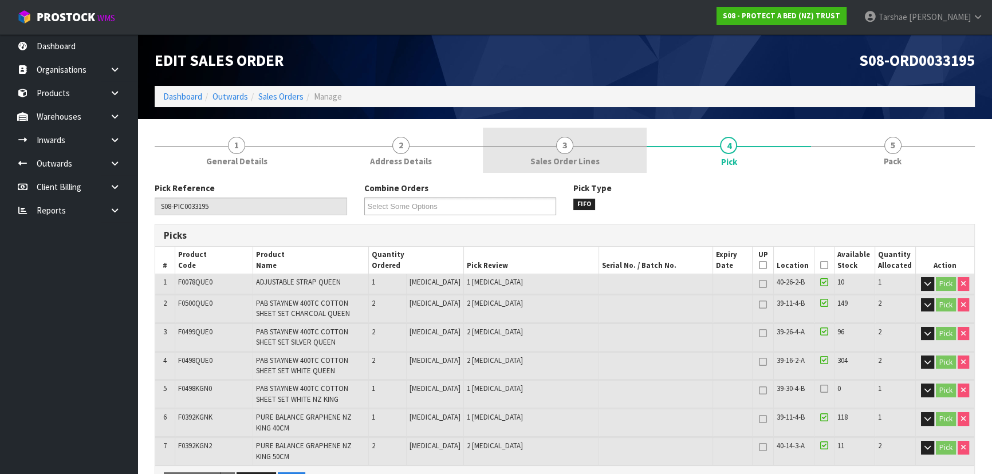  Describe the element at coordinates (310, 260) in the screenshot. I see `th: Product Name` at that location.